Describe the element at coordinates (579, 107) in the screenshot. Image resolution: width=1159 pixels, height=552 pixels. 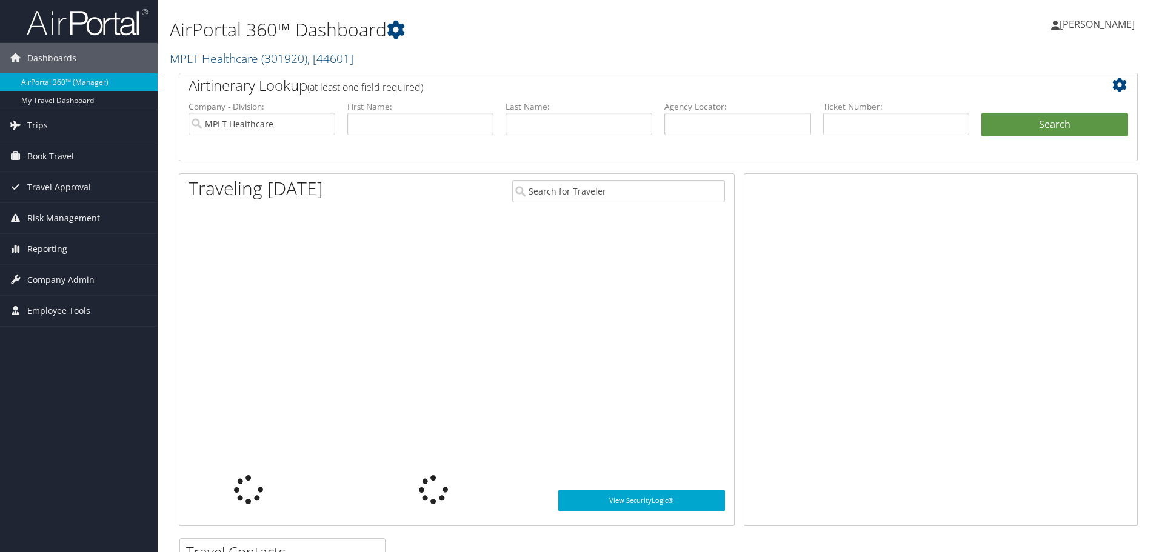
I see `label: Last Name:` at that location.